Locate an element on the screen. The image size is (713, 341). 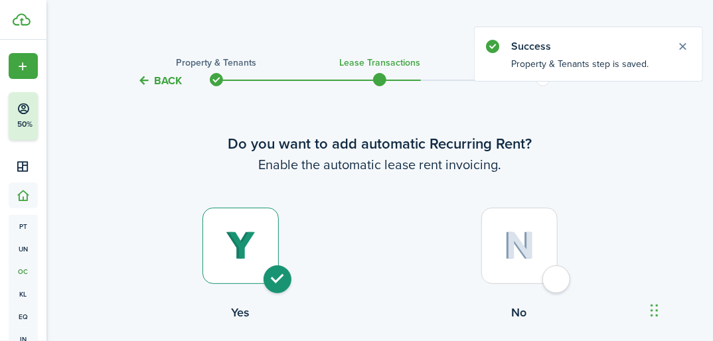
a: pt is located at coordinates (23, 226).